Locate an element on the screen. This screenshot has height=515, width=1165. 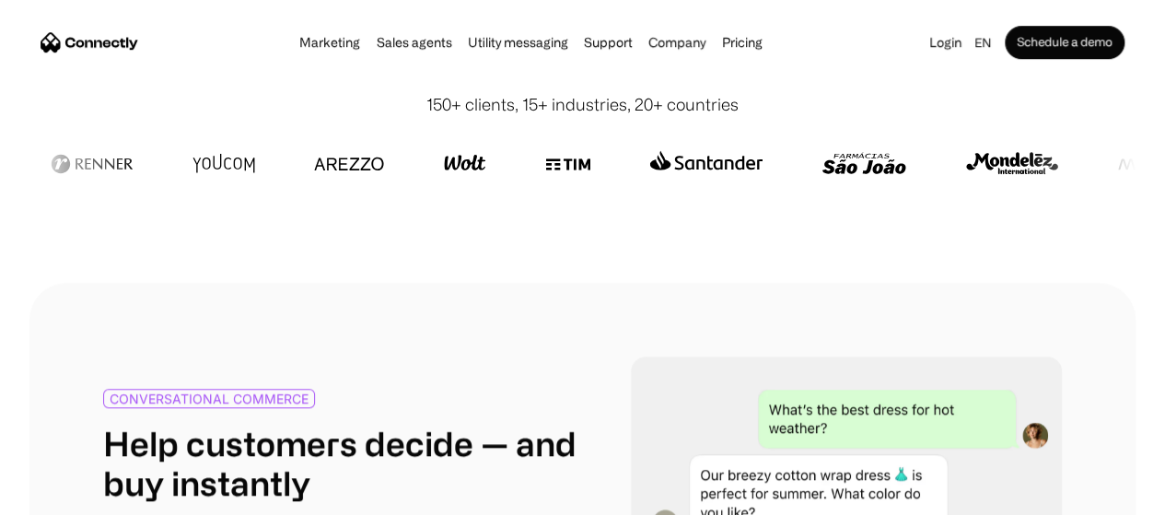
a: home is located at coordinates (89, 42).